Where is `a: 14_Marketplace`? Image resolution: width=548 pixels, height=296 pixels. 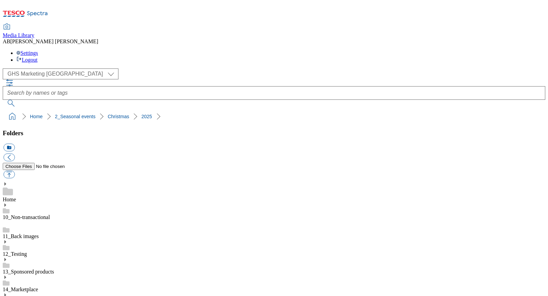
a: 14_Marketplace is located at coordinates (20, 289).